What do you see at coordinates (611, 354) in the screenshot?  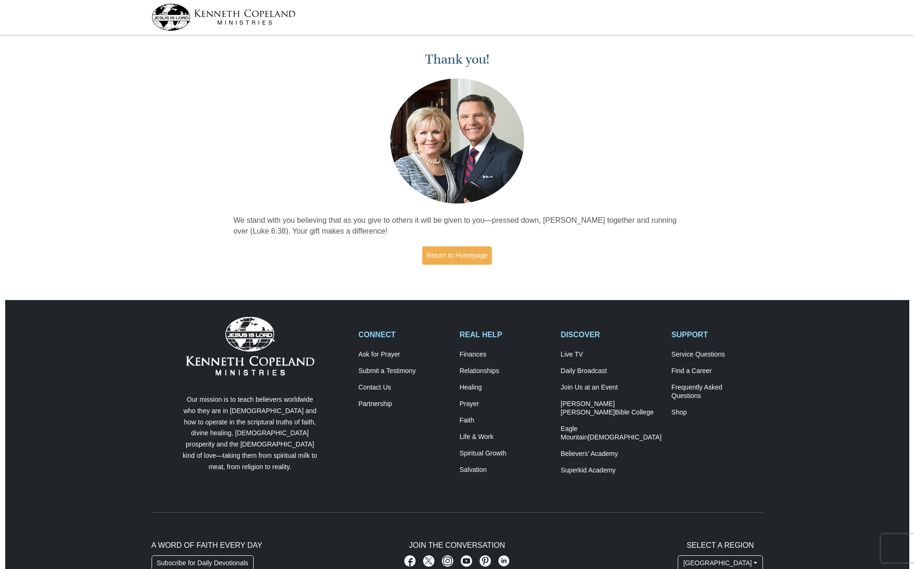 I see `a: Live TV` at bounding box center [611, 354].